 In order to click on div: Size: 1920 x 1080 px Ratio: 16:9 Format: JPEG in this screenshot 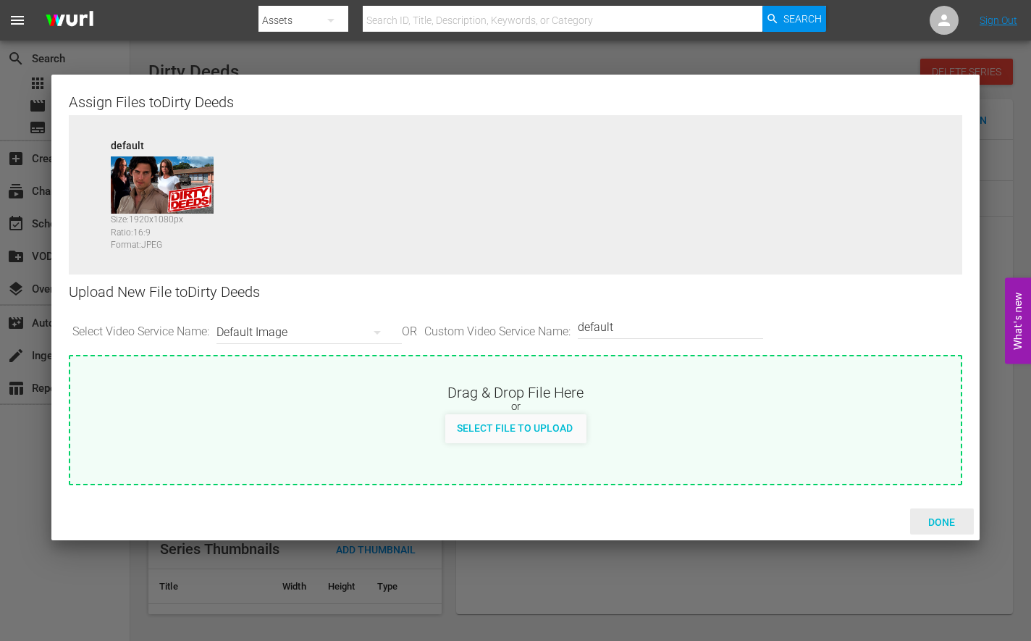, I will do `click(169, 229)`.